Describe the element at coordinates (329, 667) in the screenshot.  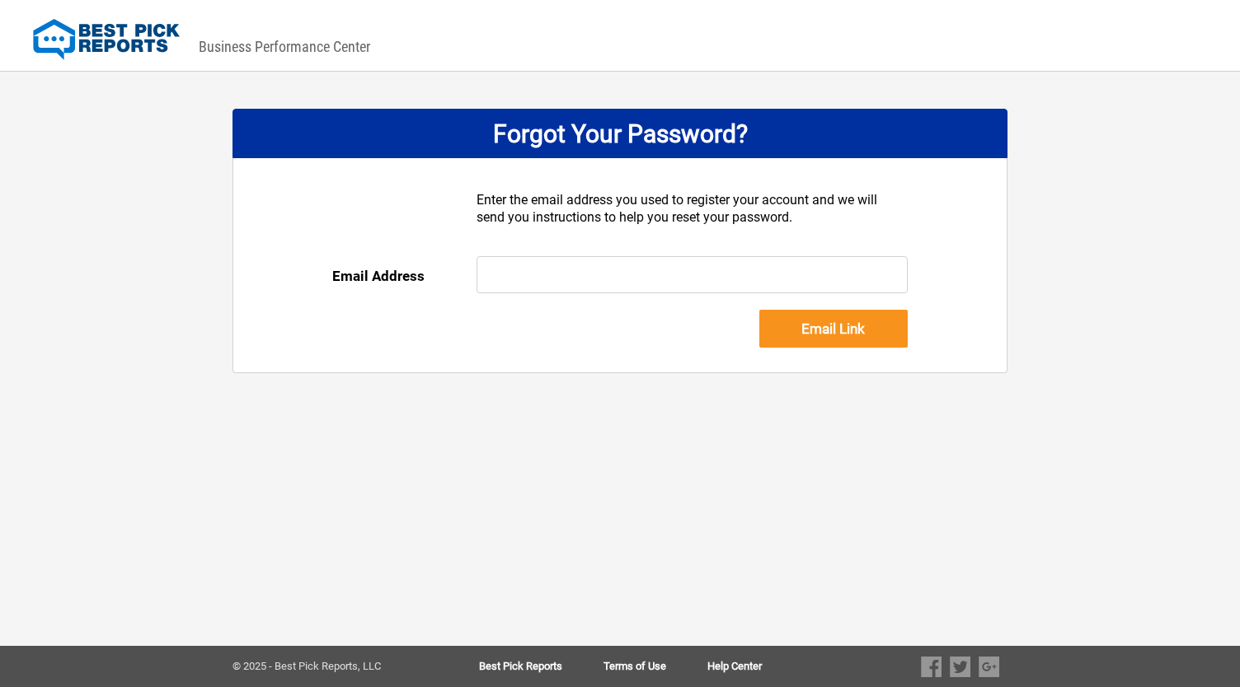
I see `div: © 2025 - Best Pick Reports, LLC` at that location.